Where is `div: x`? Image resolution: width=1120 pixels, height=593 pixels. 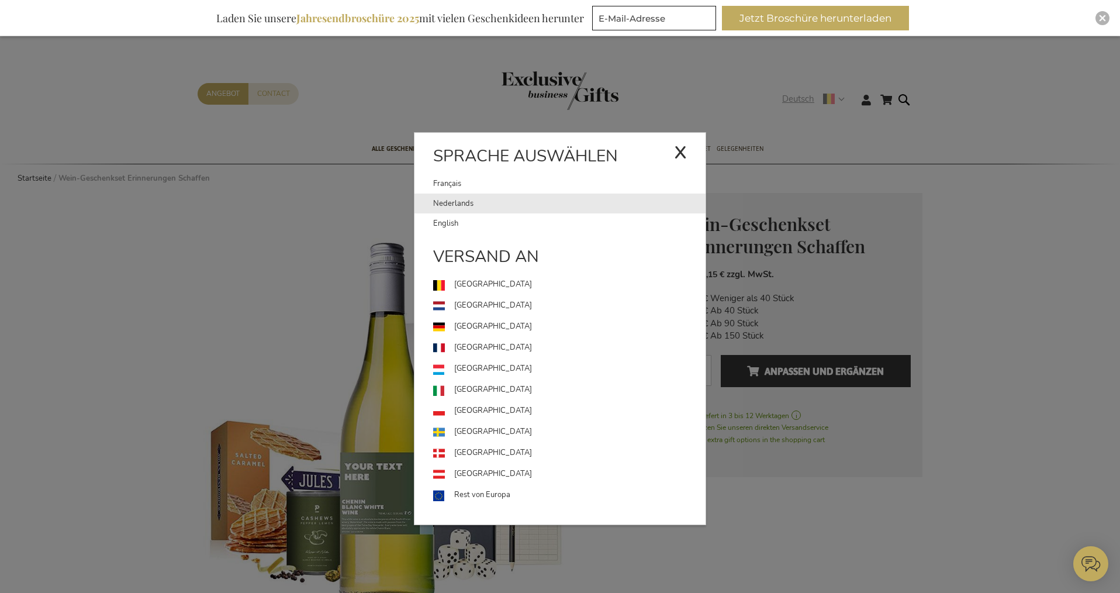
div: x is located at coordinates (680, 151).